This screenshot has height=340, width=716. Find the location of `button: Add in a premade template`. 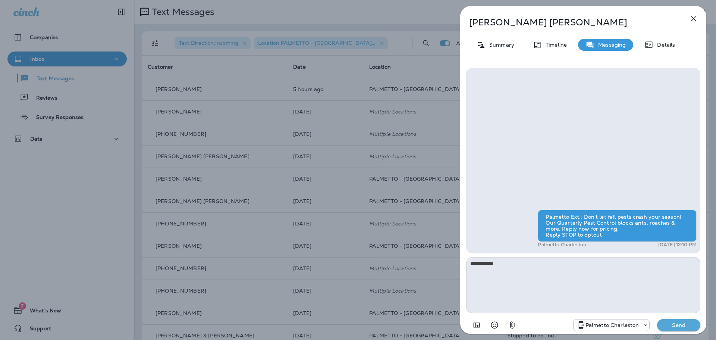

button: Add in a premade template is located at coordinates (477, 325).